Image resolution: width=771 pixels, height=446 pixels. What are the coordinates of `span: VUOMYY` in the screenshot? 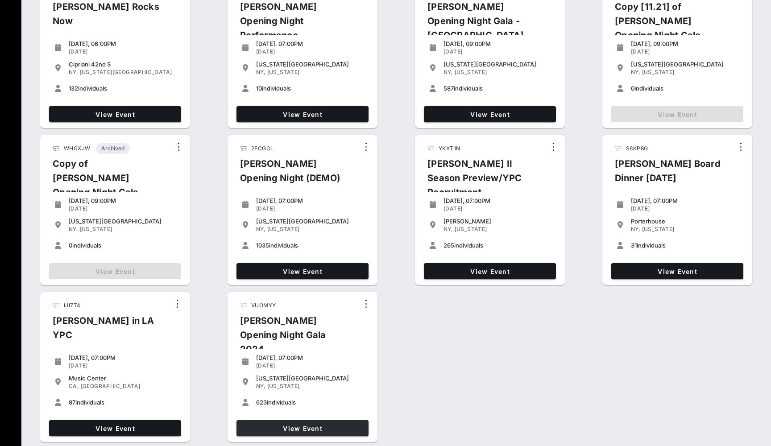 It's located at (263, 305).